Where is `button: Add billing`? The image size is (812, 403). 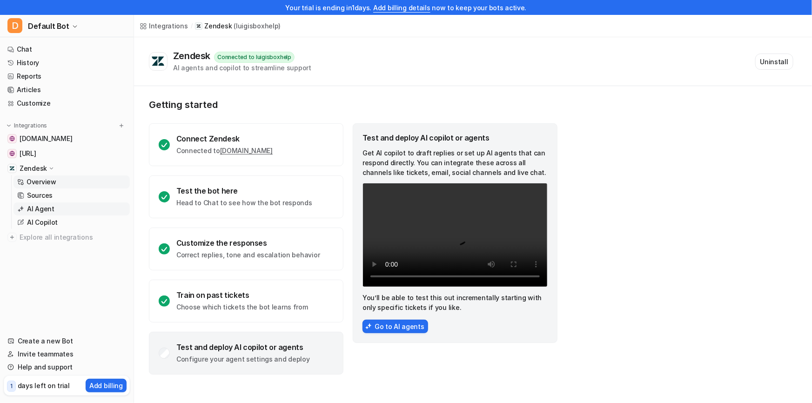 button: Add billing is located at coordinates (106, 385).